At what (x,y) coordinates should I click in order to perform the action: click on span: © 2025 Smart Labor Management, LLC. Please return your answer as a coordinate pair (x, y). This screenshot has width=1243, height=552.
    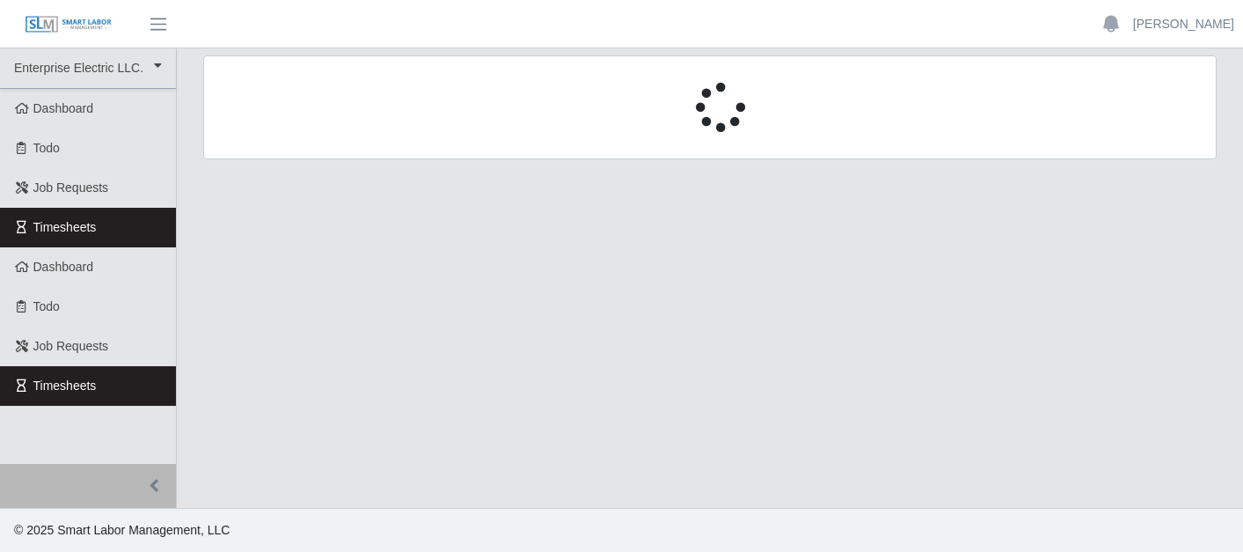
    Looking at the image, I should click on (121, 530).